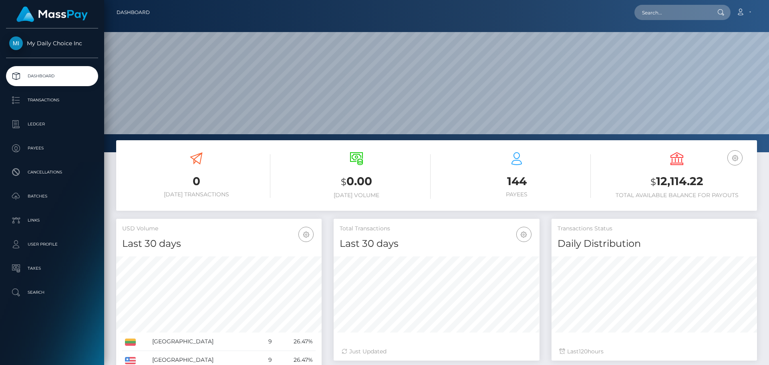 This screenshot has width=769, height=365. Describe the element at coordinates (52, 100) in the screenshot. I see `p: Transactions` at that location.